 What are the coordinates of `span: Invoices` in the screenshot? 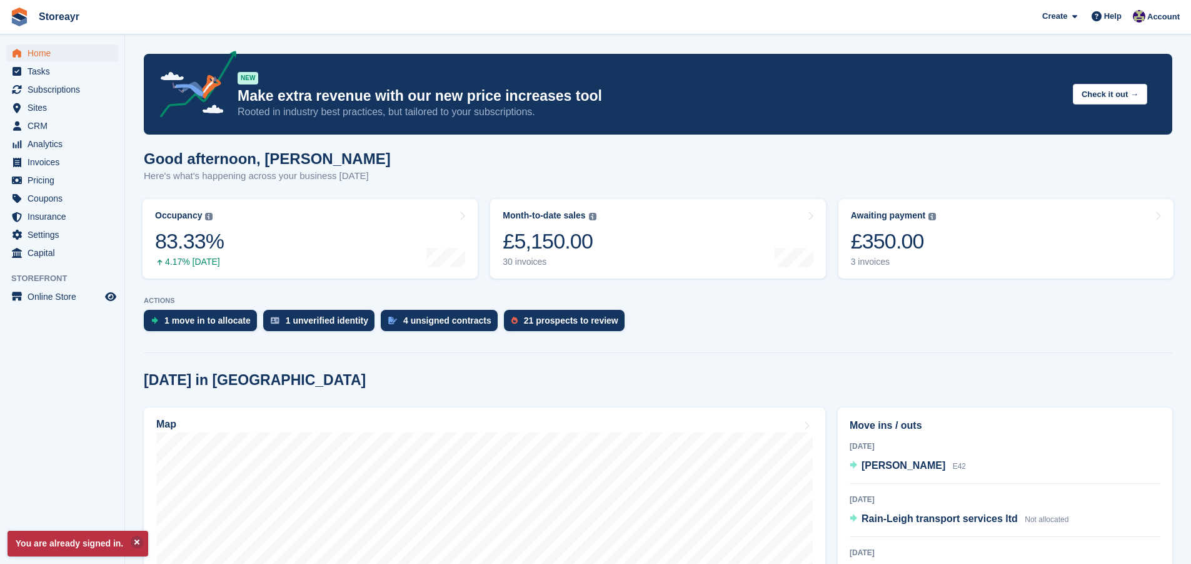 It's located at (65, 162).